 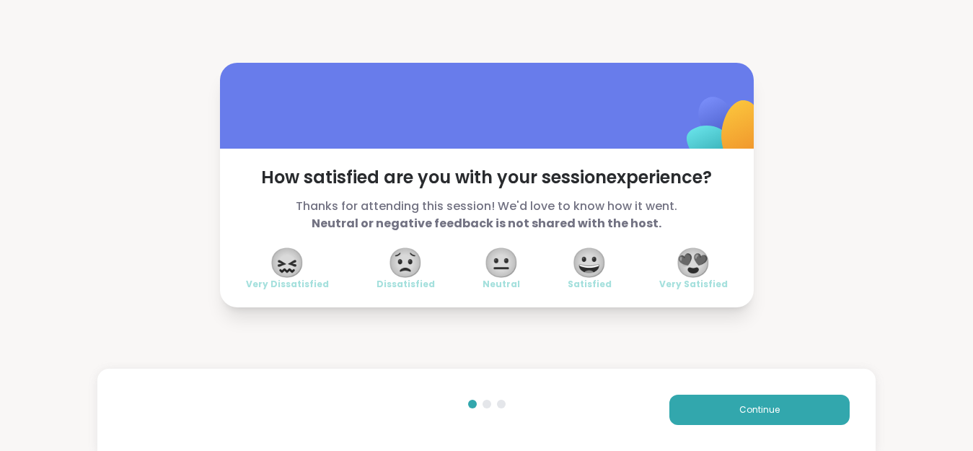 What do you see at coordinates (589, 284) in the screenshot?
I see `span: Satisfied` at bounding box center [589, 284].